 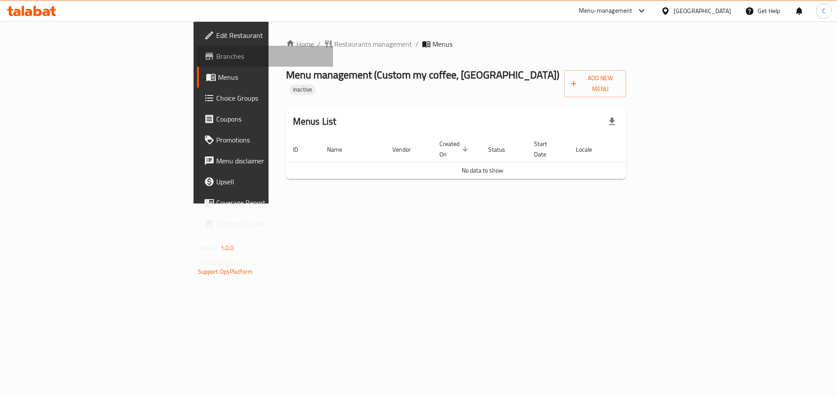 What do you see at coordinates (265, 77) in the screenshot?
I see `a: Menus` at bounding box center [265, 77].